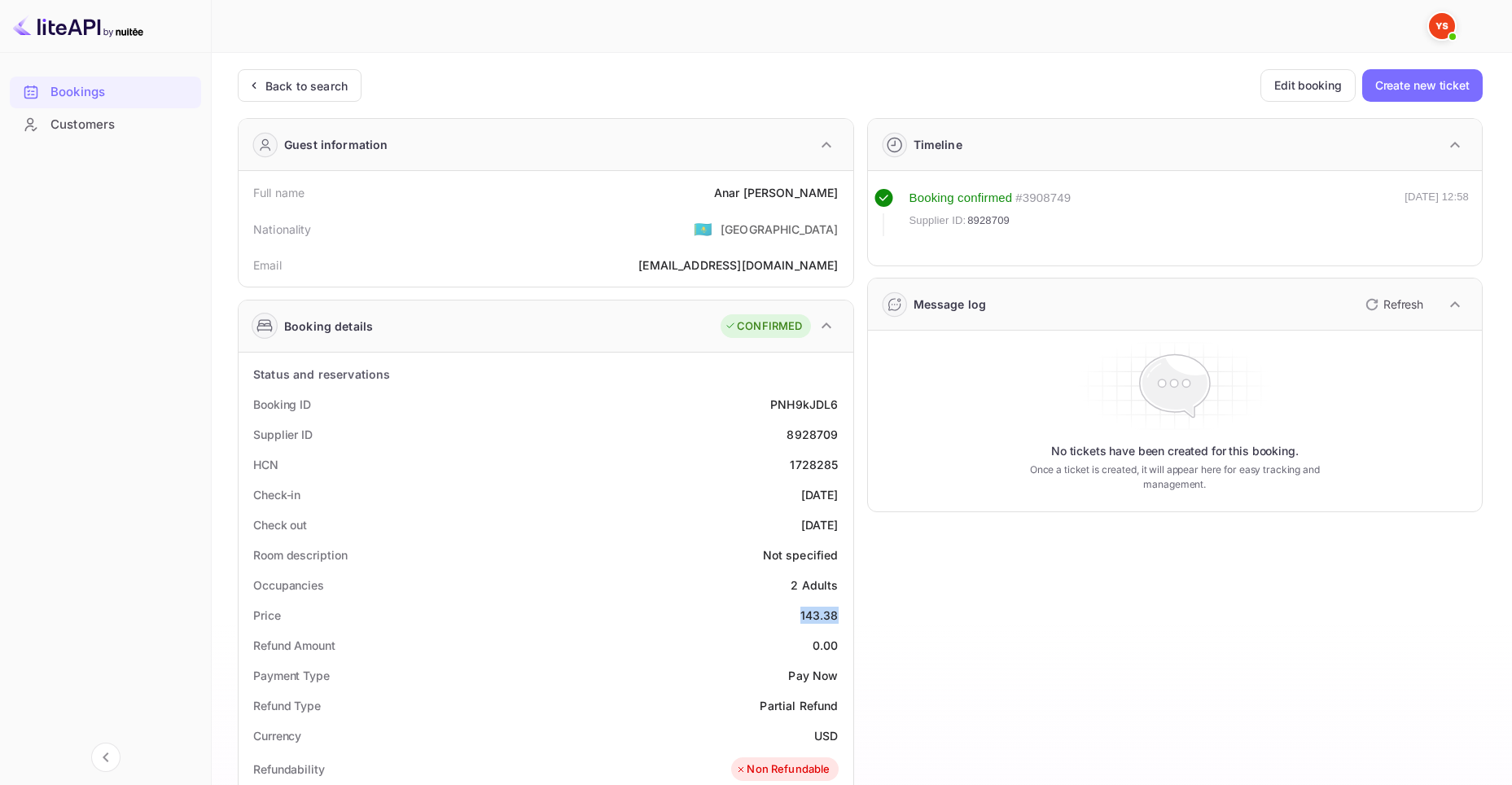  What do you see at coordinates (282, 404) in the screenshot?
I see `div: Booking ID` at bounding box center [282, 404].